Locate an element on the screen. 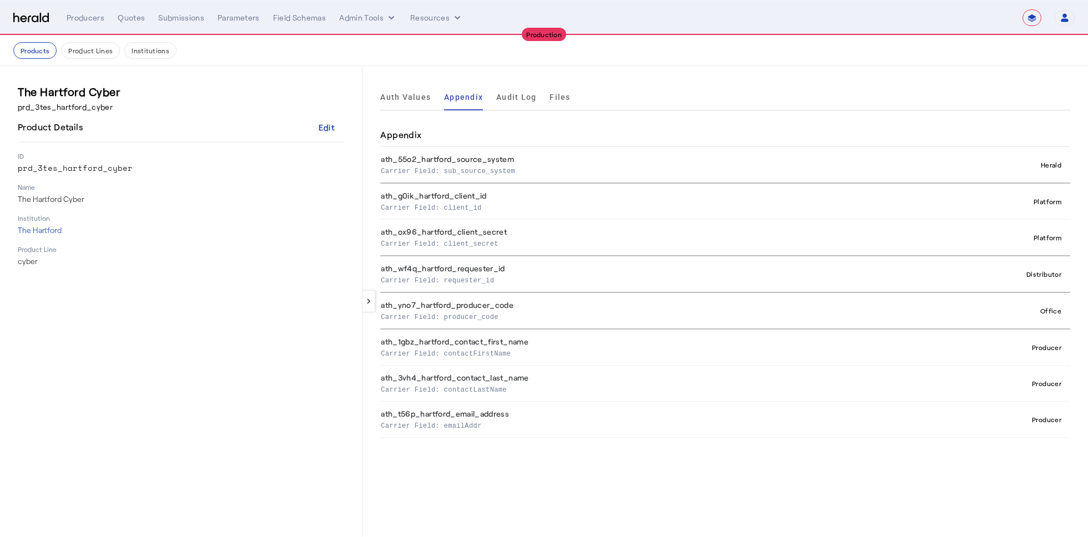 Image resolution: width=1088 pixels, height=537 pixels. h3: The Hartford Cyber is located at coordinates (181, 92).